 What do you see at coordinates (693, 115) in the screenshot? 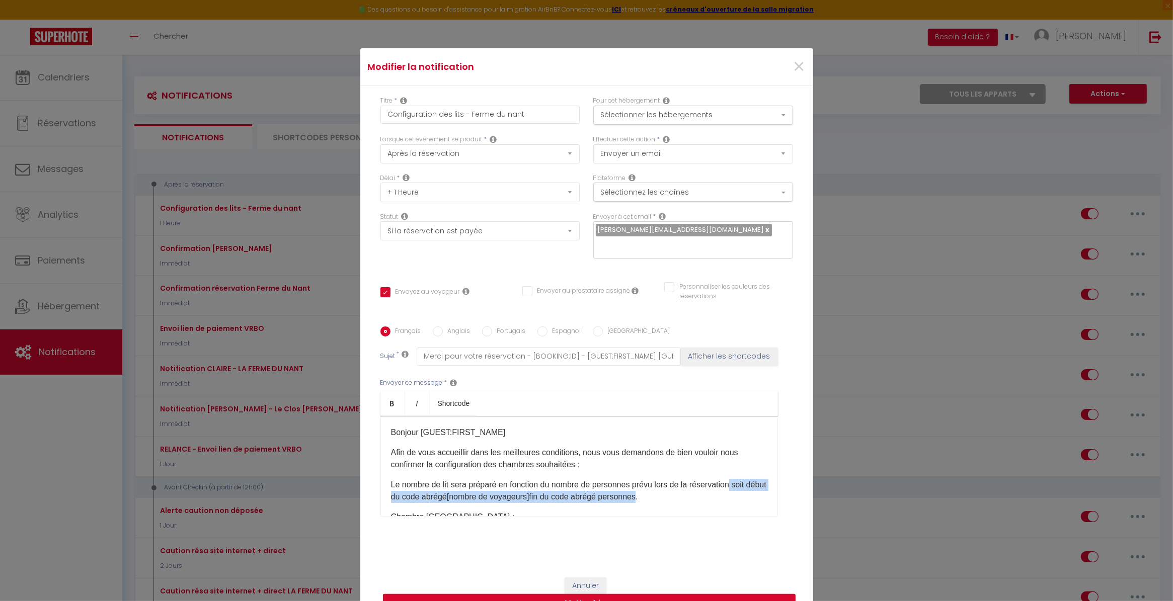
I see `button: Sélectionner les hébergements` at bounding box center [693, 115].